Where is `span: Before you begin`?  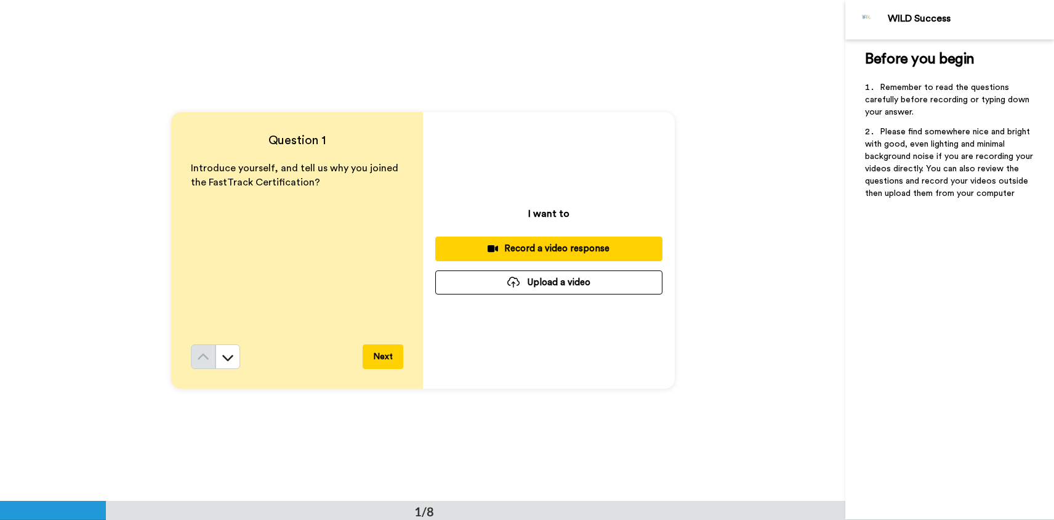 span: Before you begin is located at coordinates (919, 59).